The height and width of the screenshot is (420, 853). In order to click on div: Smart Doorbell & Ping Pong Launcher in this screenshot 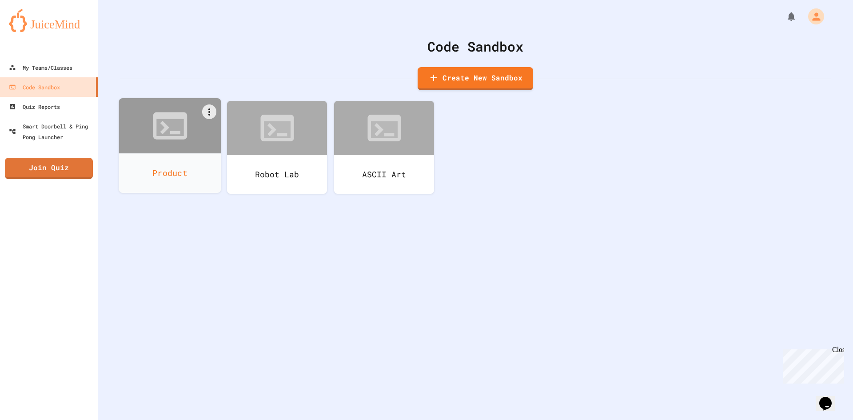, I will do `click(52, 132)`.